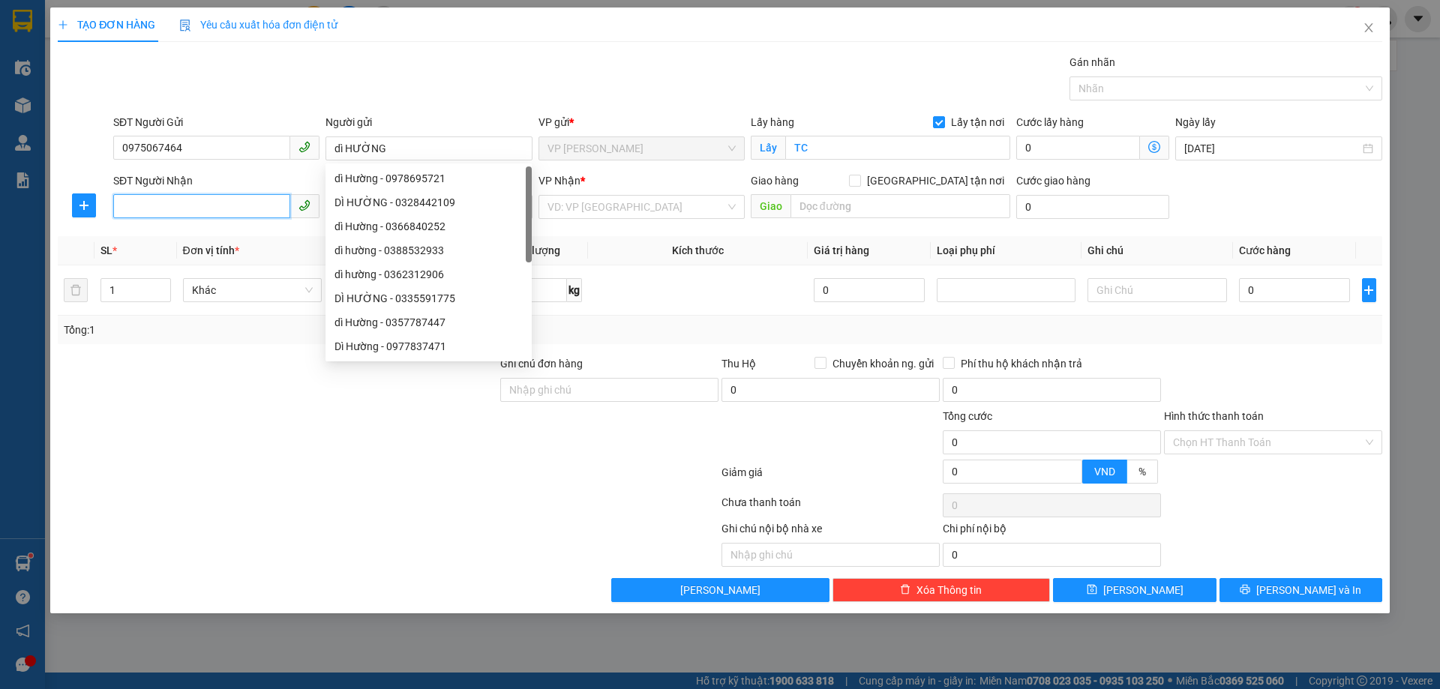 This screenshot has width=1440, height=689. I want to click on span: Định lượng, so click(533, 251).